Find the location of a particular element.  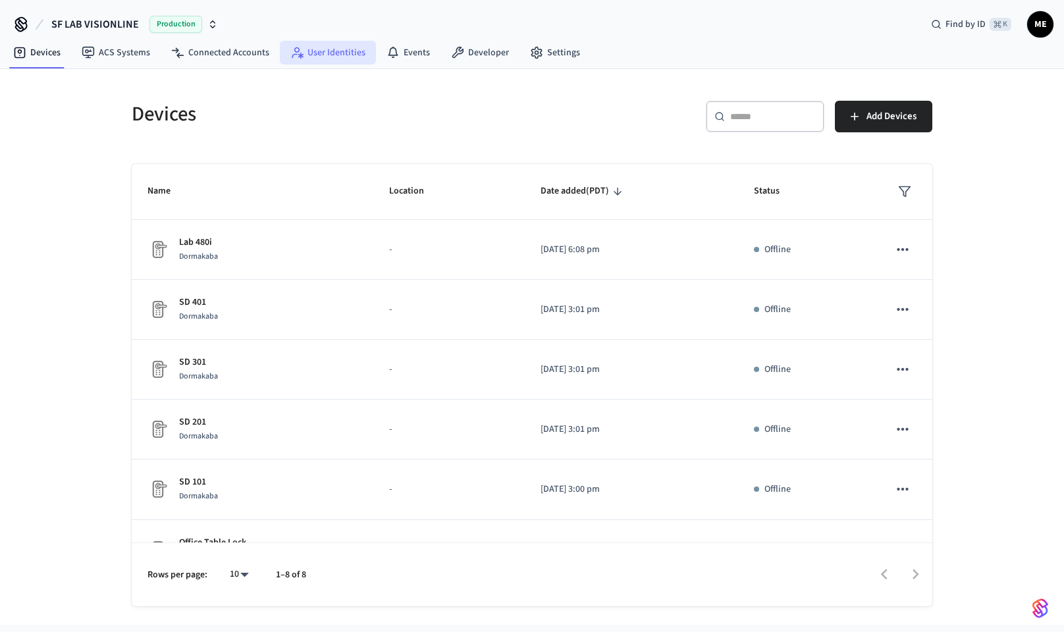

a: Events is located at coordinates (408, 53).